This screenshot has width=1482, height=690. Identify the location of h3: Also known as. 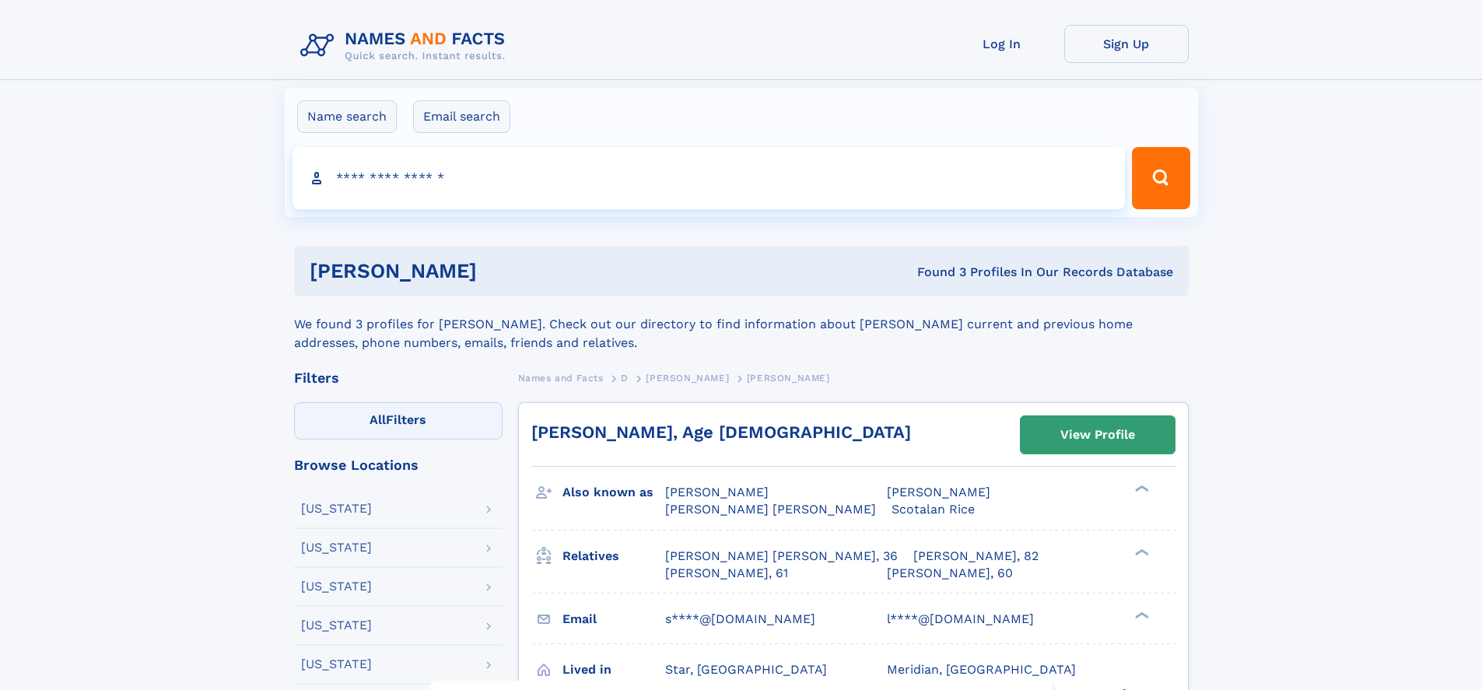
(614, 492).